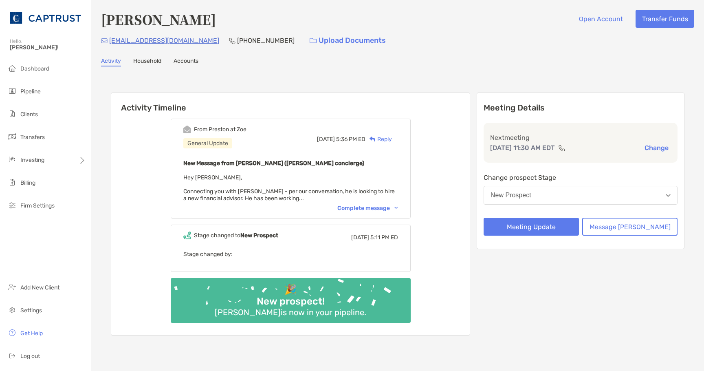  I want to click on div: General Update, so click(208, 143).